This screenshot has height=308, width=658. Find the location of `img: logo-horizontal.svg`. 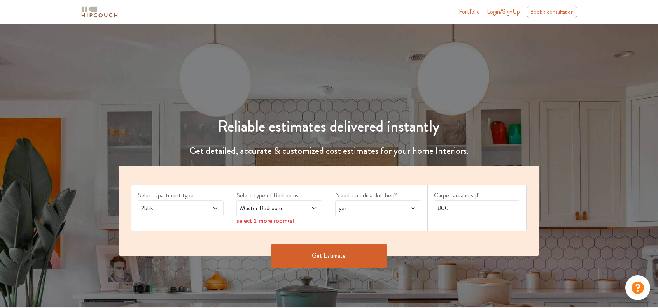

img: logo-horizontal.svg is located at coordinates (100, 12).